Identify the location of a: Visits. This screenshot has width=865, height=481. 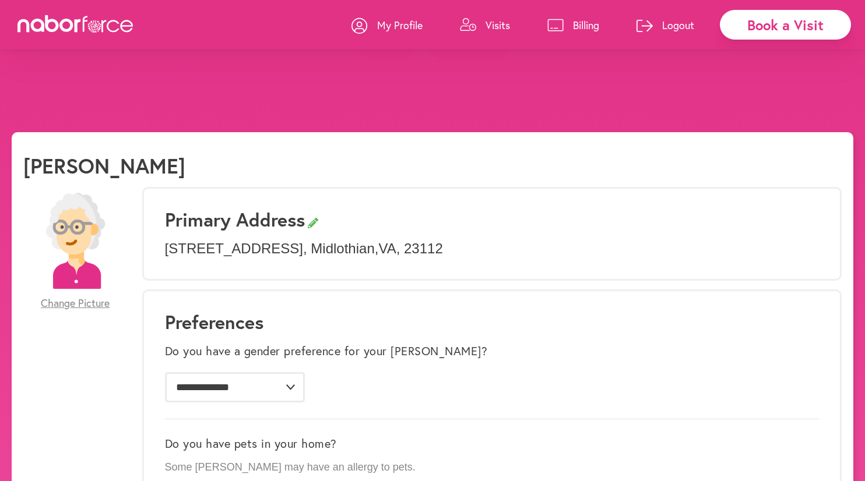
(485, 25).